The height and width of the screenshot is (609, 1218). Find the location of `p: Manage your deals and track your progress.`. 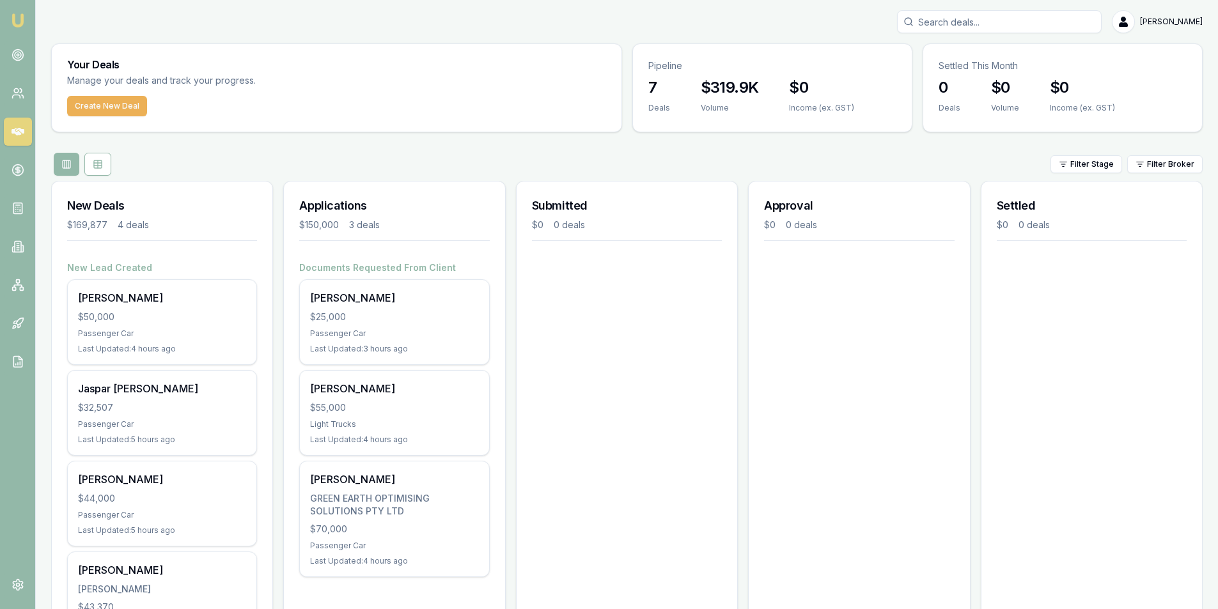

p: Manage your deals and track your progress. is located at coordinates (231, 81).